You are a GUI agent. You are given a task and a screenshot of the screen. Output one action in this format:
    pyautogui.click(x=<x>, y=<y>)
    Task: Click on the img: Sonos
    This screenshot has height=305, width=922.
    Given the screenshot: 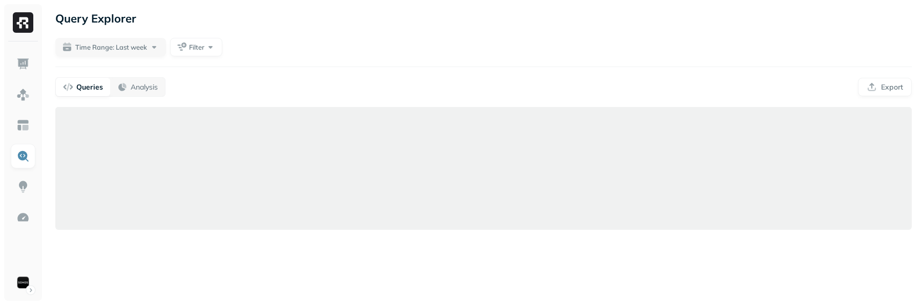 What is the action you would take?
    pyautogui.click(x=23, y=283)
    